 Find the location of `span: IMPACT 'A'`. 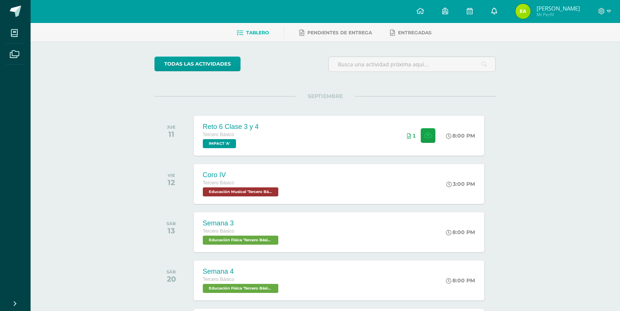

span: IMPACT 'A' is located at coordinates (219, 144).